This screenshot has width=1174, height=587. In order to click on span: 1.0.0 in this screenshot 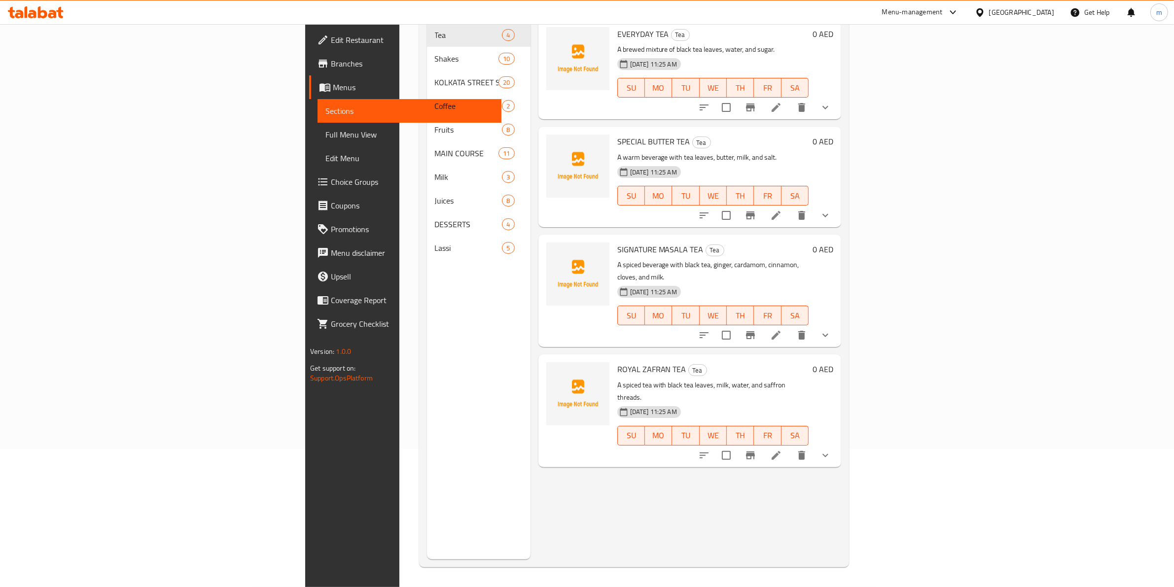, I will do `click(343, 352)`.